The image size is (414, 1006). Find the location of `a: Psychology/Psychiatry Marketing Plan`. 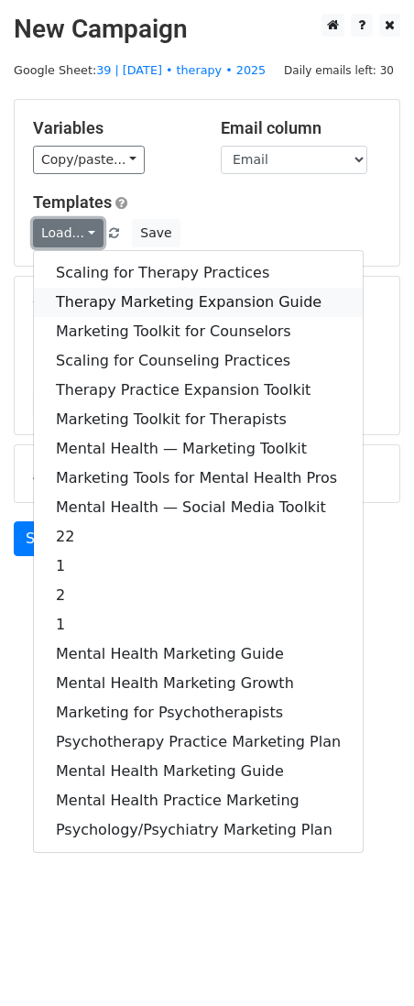

a: Psychology/Psychiatry Marketing Plan is located at coordinates (198, 830).